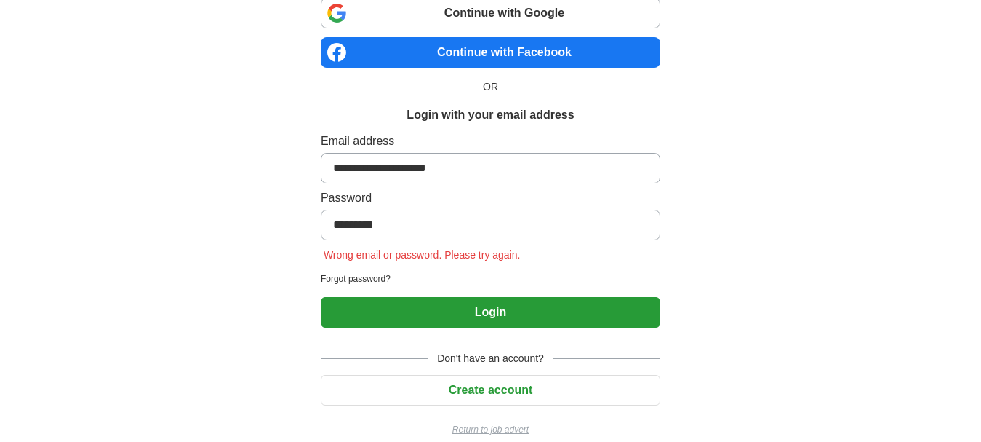 Image resolution: width=981 pixels, height=442 pixels. I want to click on a: Continue with Facebook, so click(490, 52).